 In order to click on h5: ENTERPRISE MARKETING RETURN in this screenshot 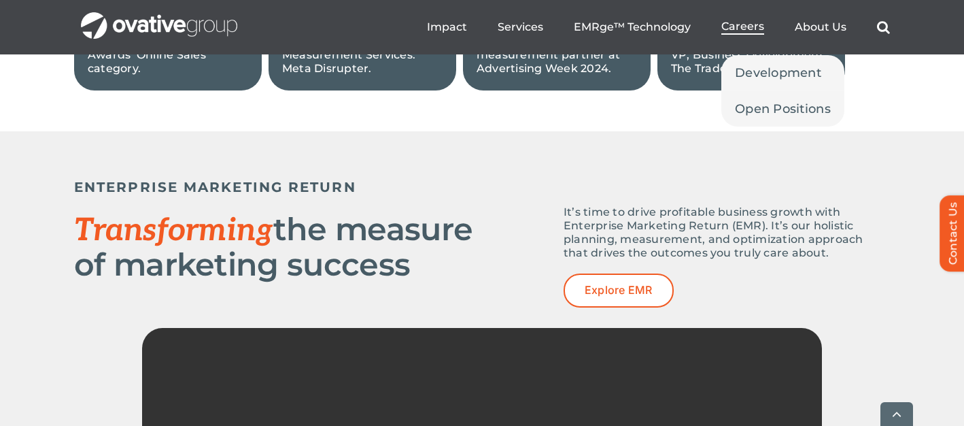, I will do `click(482, 187)`.